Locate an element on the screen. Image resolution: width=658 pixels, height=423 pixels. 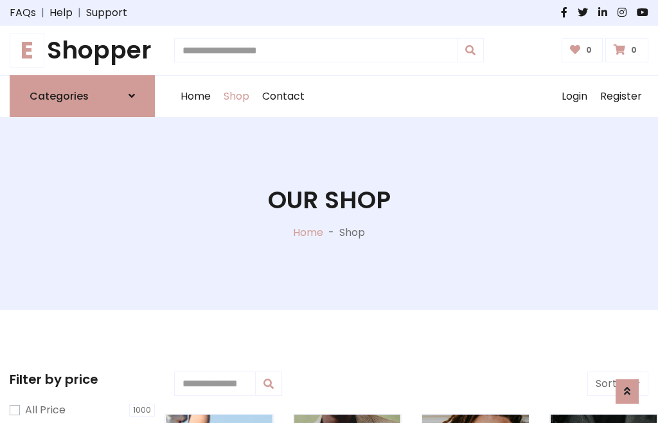
p: Shop is located at coordinates (352, 233).